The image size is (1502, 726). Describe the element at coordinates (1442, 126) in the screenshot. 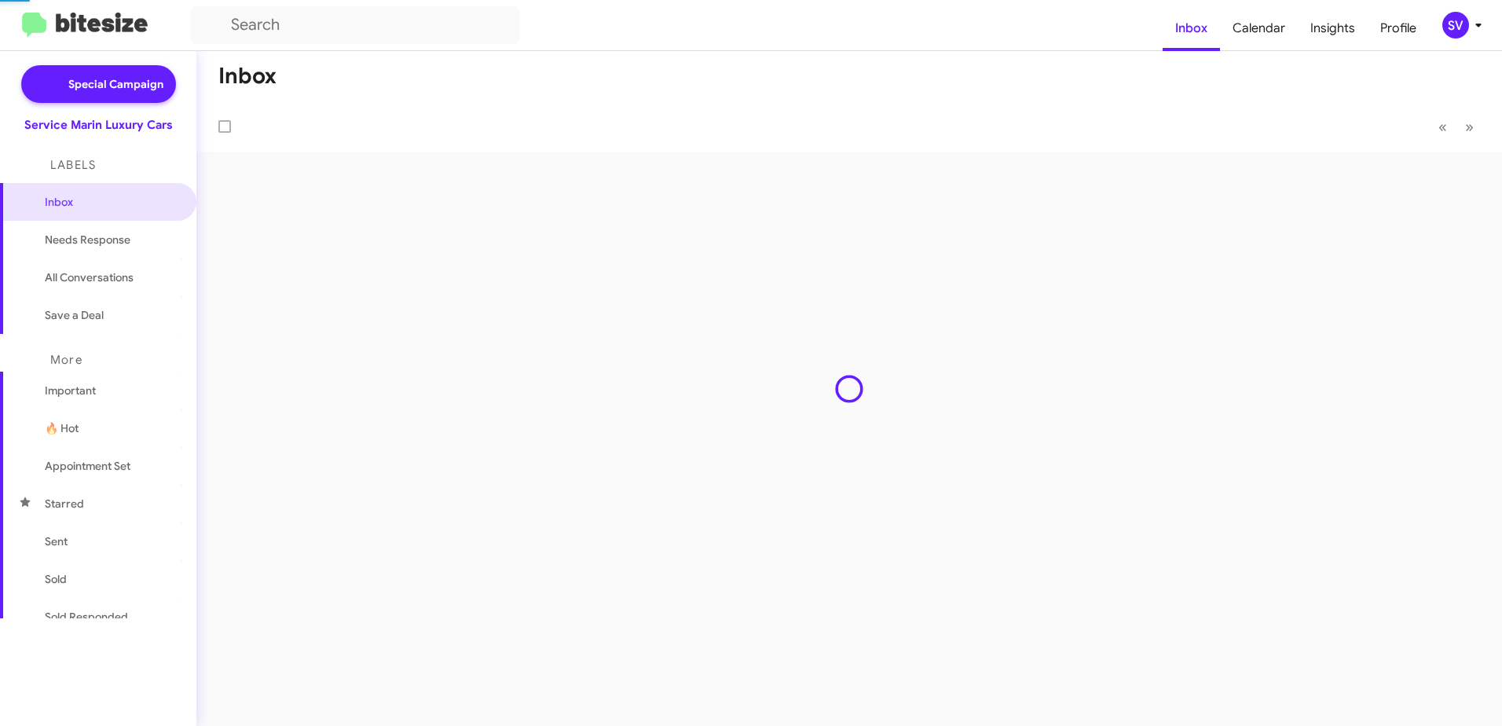

I see `button: Previous` at that location.